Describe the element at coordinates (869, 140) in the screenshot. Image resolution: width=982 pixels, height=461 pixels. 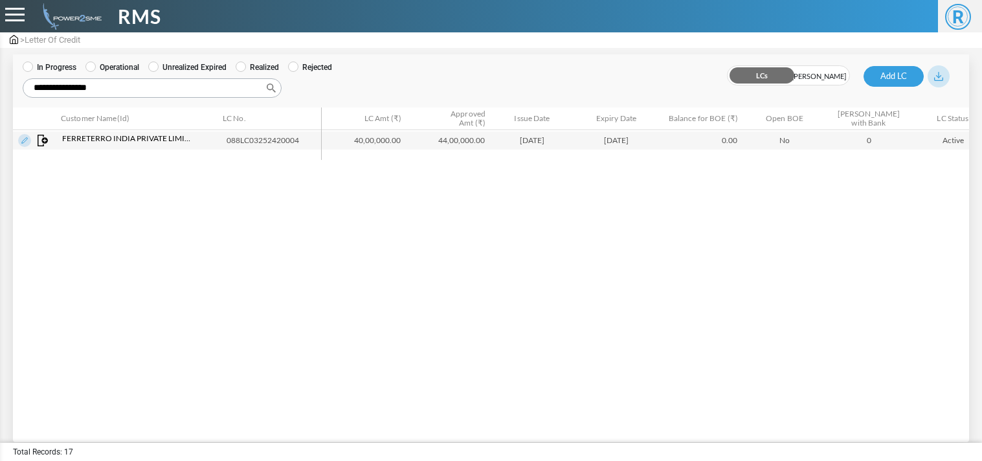
I see `td: 0` at that location.